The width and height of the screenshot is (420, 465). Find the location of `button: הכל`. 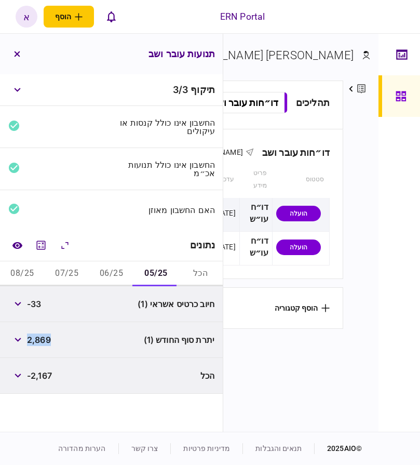

button: הכל is located at coordinates (200, 274).